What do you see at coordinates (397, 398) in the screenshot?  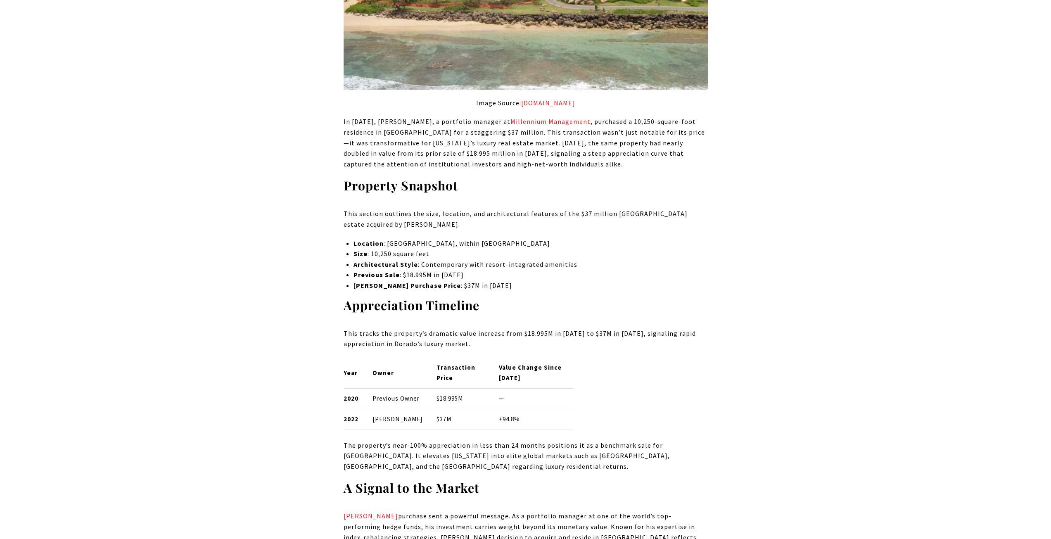 I see `p: Previous Owner` at bounding box center [397, 398].